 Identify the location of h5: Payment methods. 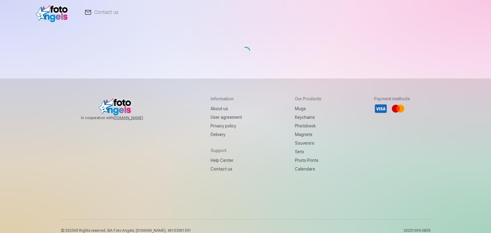
(392, 99).